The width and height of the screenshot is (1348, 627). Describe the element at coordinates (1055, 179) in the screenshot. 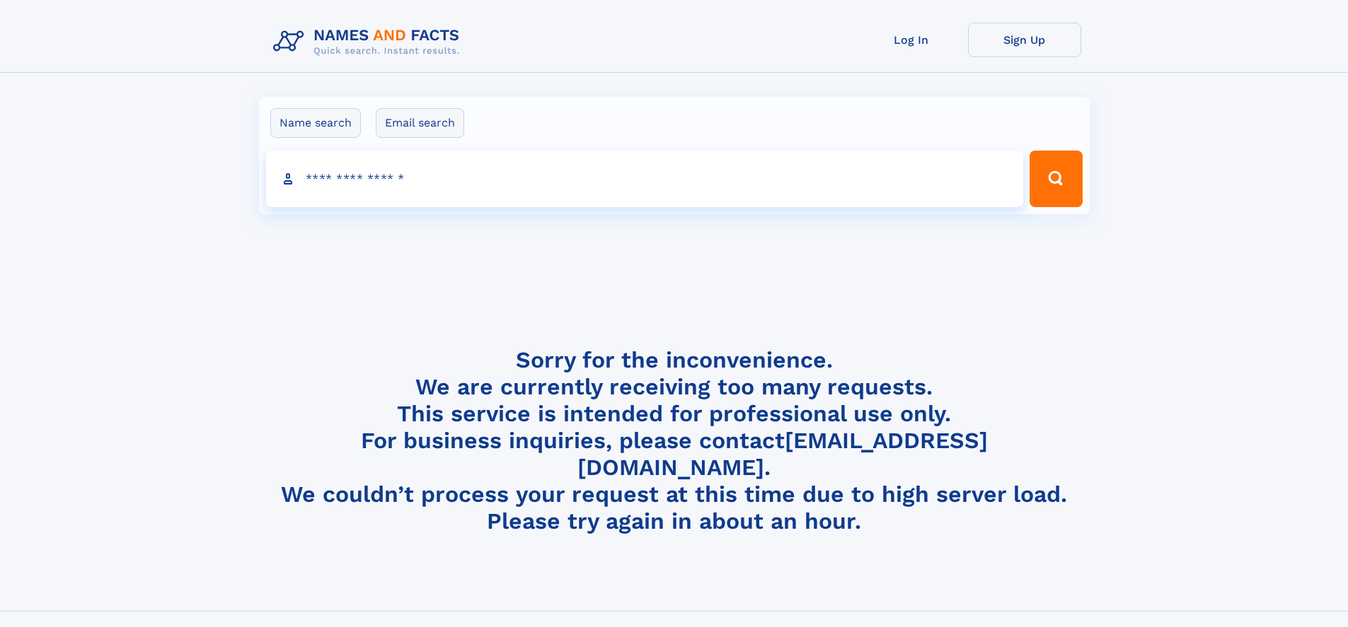

I see `button: Search Button` at that location.